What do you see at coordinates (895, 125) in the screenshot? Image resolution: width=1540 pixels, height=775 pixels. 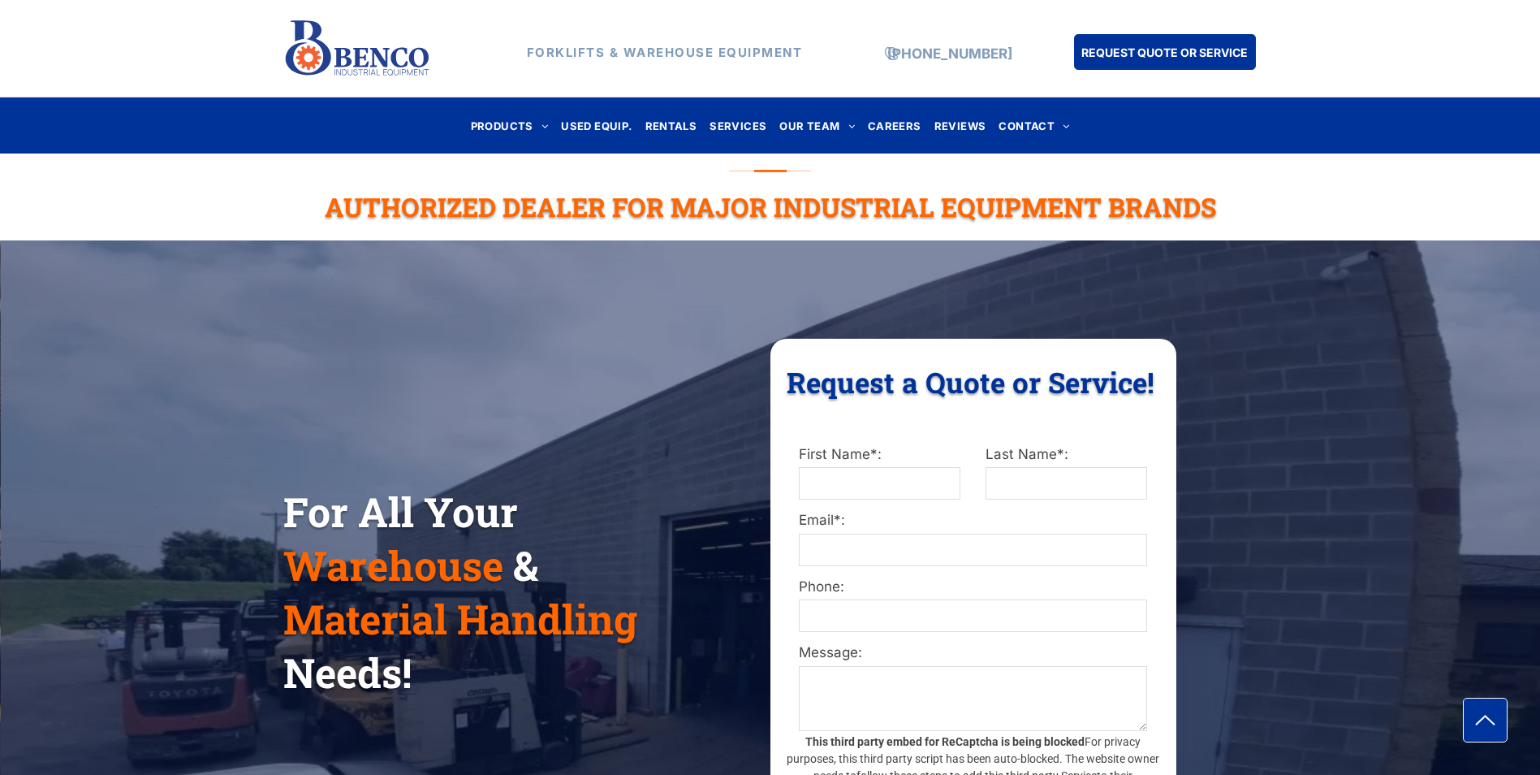 I see `a: CAREERS` at bounding box center [895, 125].